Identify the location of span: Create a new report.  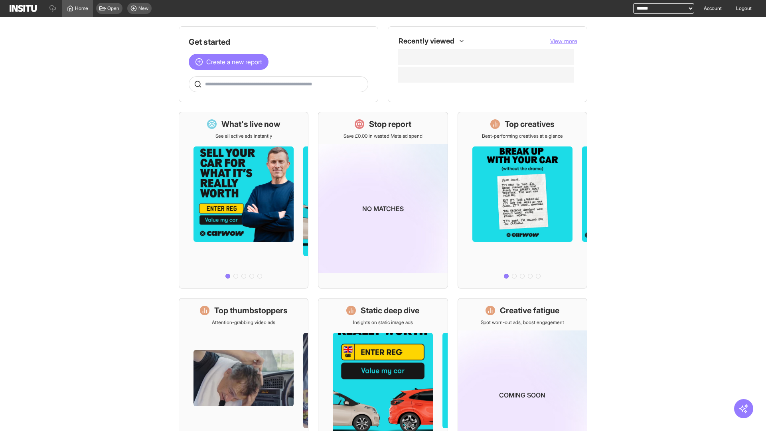
(234, 62).